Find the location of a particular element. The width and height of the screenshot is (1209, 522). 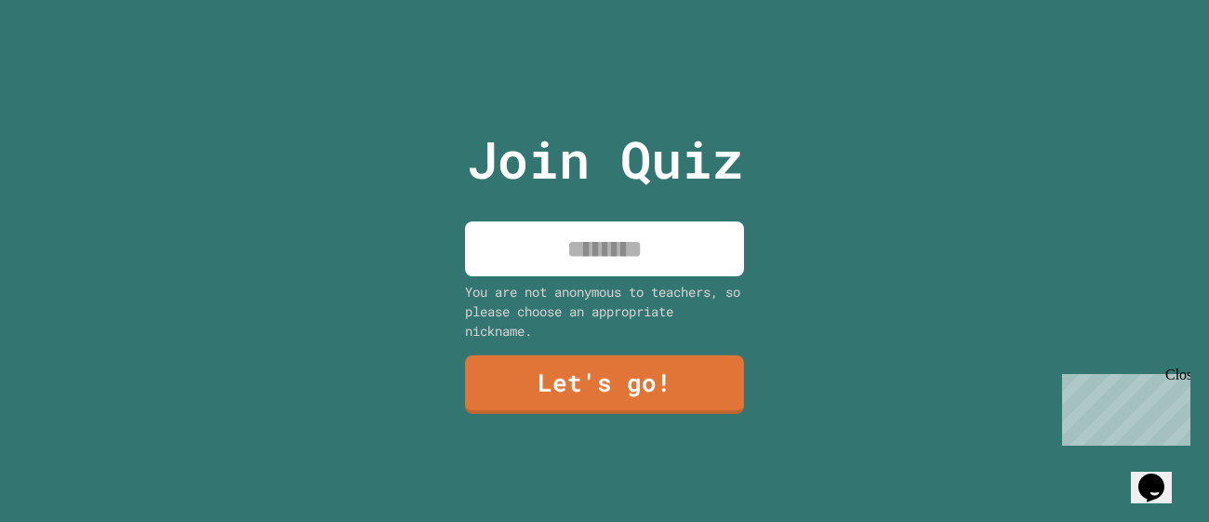

div: Chat with us now!Close is located at coordinates (68, 62).